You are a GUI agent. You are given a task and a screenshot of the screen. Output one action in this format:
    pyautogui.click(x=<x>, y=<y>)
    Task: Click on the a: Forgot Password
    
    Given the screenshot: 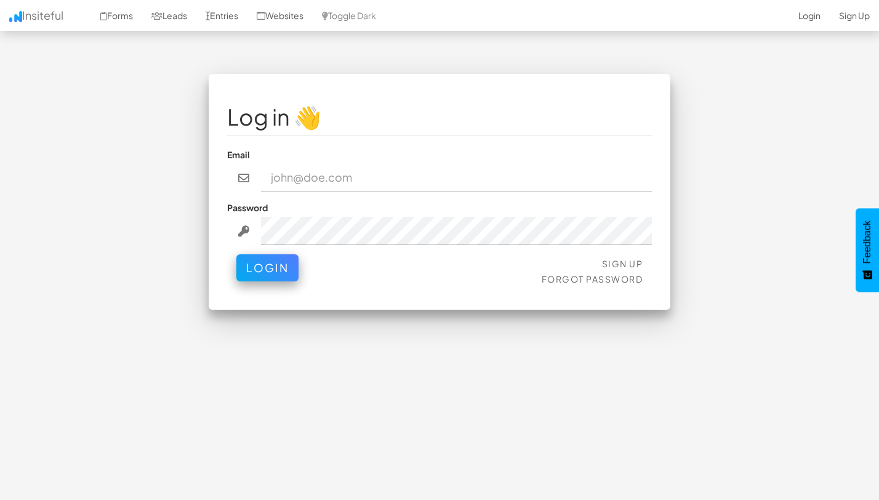 What is the action you would take?
    pyautogui.click(x=592, y=279)
    